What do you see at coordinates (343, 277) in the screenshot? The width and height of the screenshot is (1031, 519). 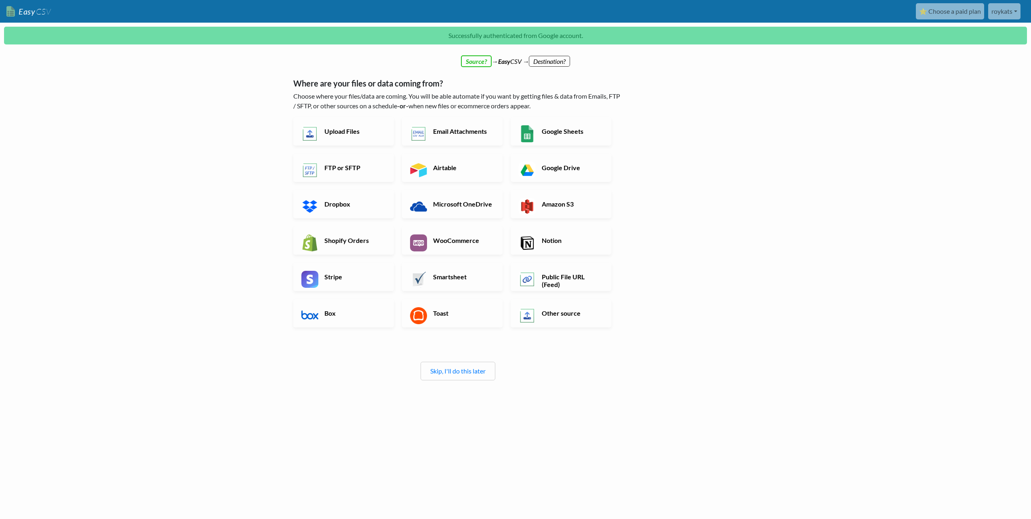 I see `a: Stripe` at bounding box center [343, 277].